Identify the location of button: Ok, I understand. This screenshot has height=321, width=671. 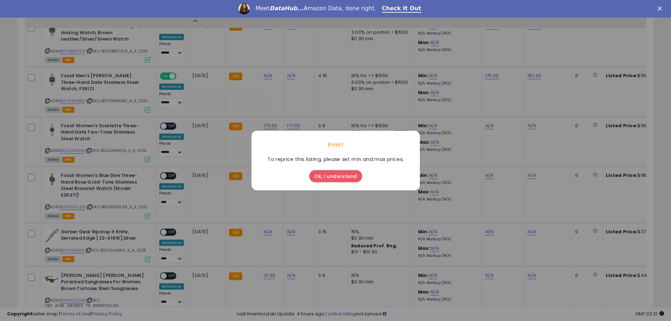
(336, 176).